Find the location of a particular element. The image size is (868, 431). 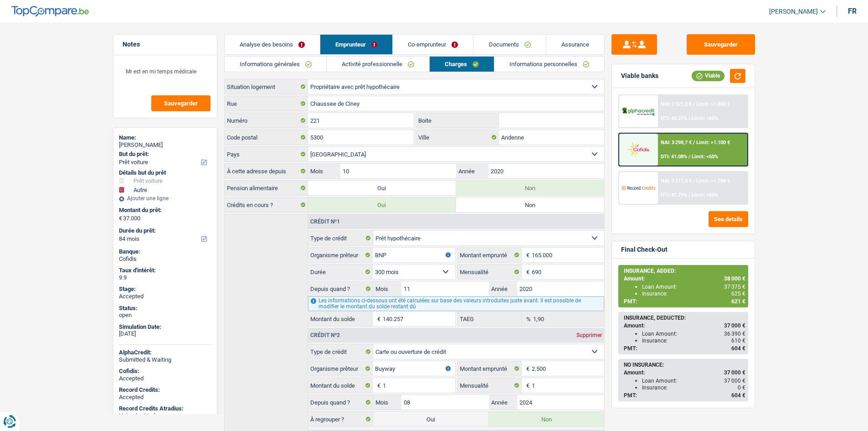

span: Sauvegarder is located at coordinates (181, 103).